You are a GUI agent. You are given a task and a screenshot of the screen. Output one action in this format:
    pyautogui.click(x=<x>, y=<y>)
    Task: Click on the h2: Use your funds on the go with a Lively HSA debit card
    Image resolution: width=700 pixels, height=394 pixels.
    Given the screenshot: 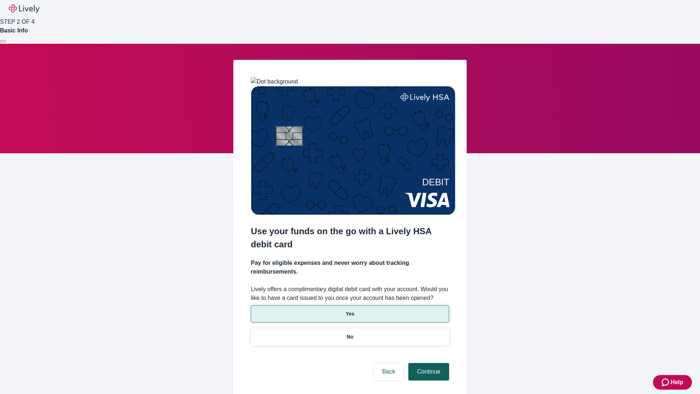 What is the action you would take?
    pyautogui.click(x=350, y=238)
    